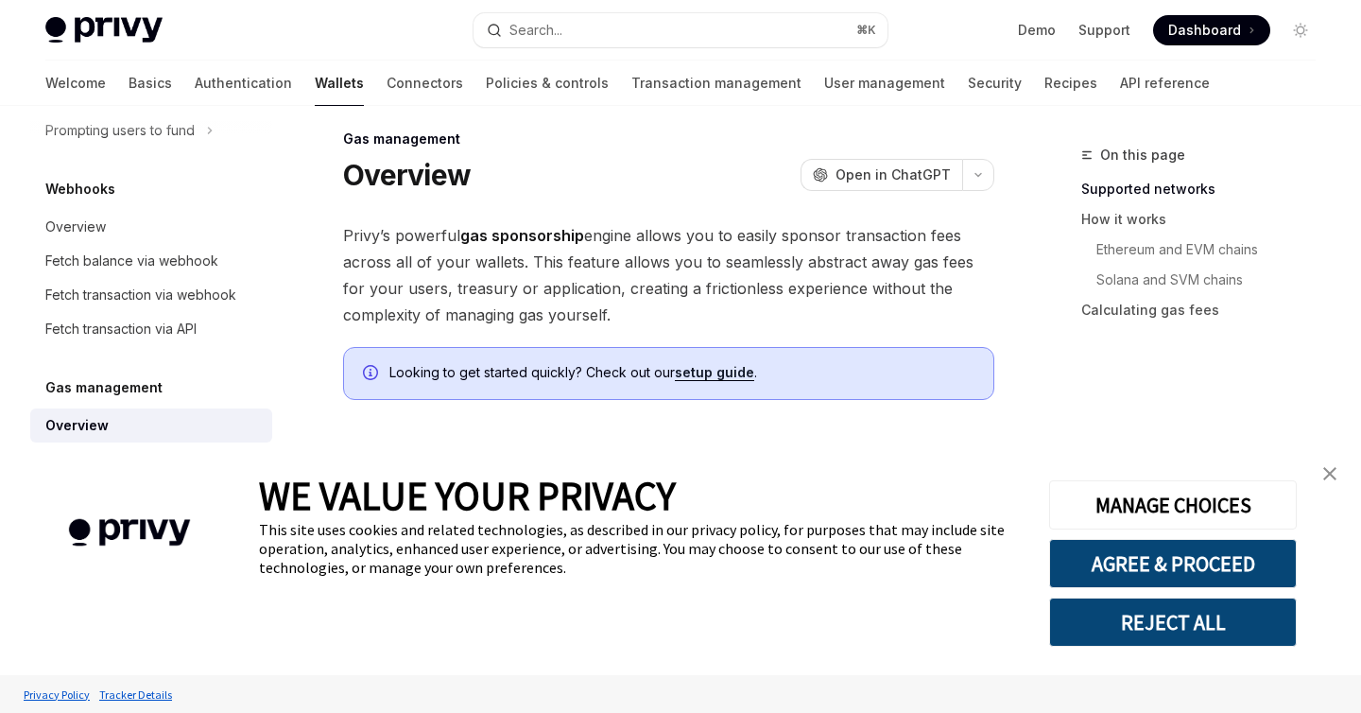  Describe the element at coordinates (994, 83) in the screenshot. I see `a: Security` at that location.